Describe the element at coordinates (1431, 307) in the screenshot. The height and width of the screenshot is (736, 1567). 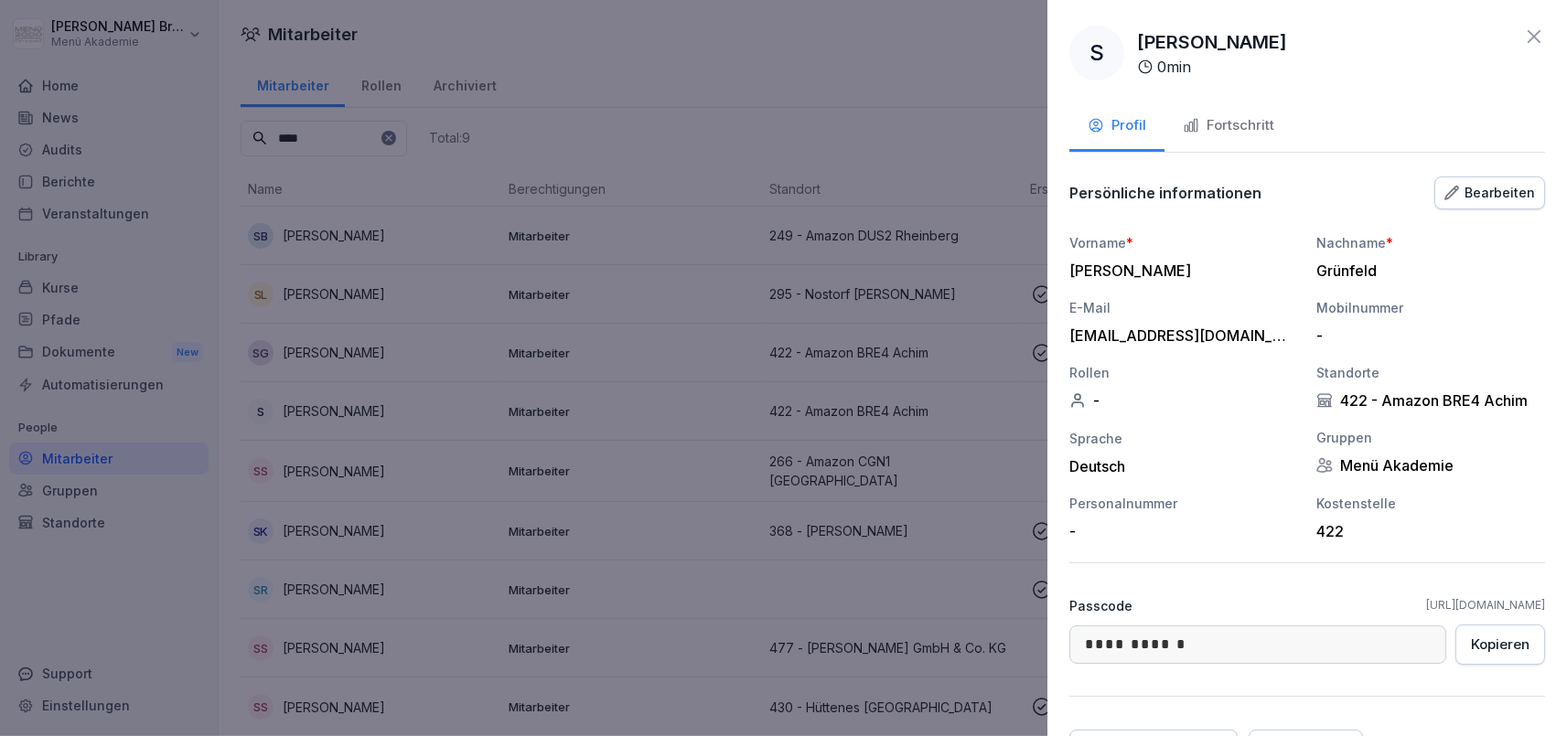
I see `div: Mobilnummer` at that location.